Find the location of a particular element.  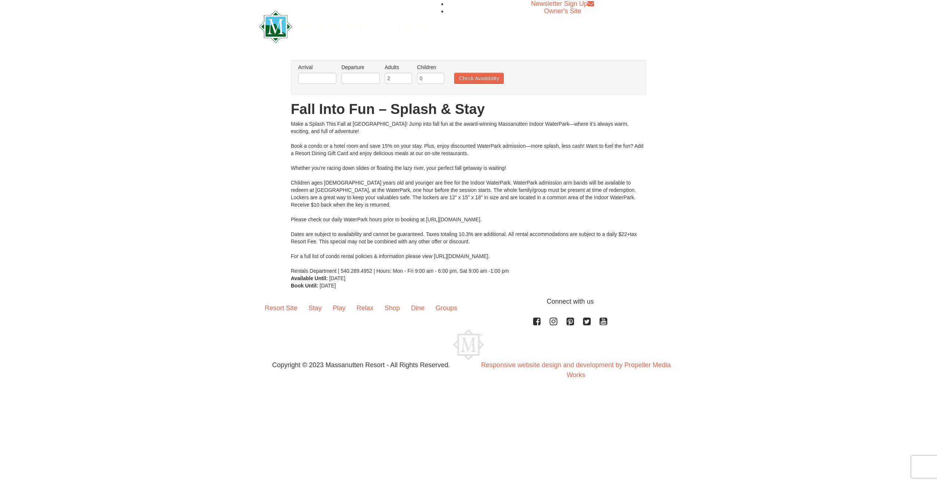

p: Copyright © 2023 Massanutten Resort - All Rights Reserved. is located at coordinates (361, 365).